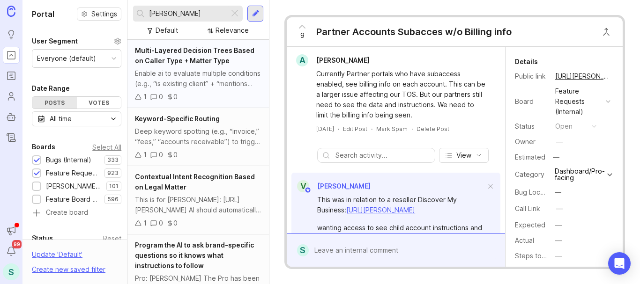 This screenshot has width=640, height=284. I want to click on a: Autopilot, so click(11, 117).